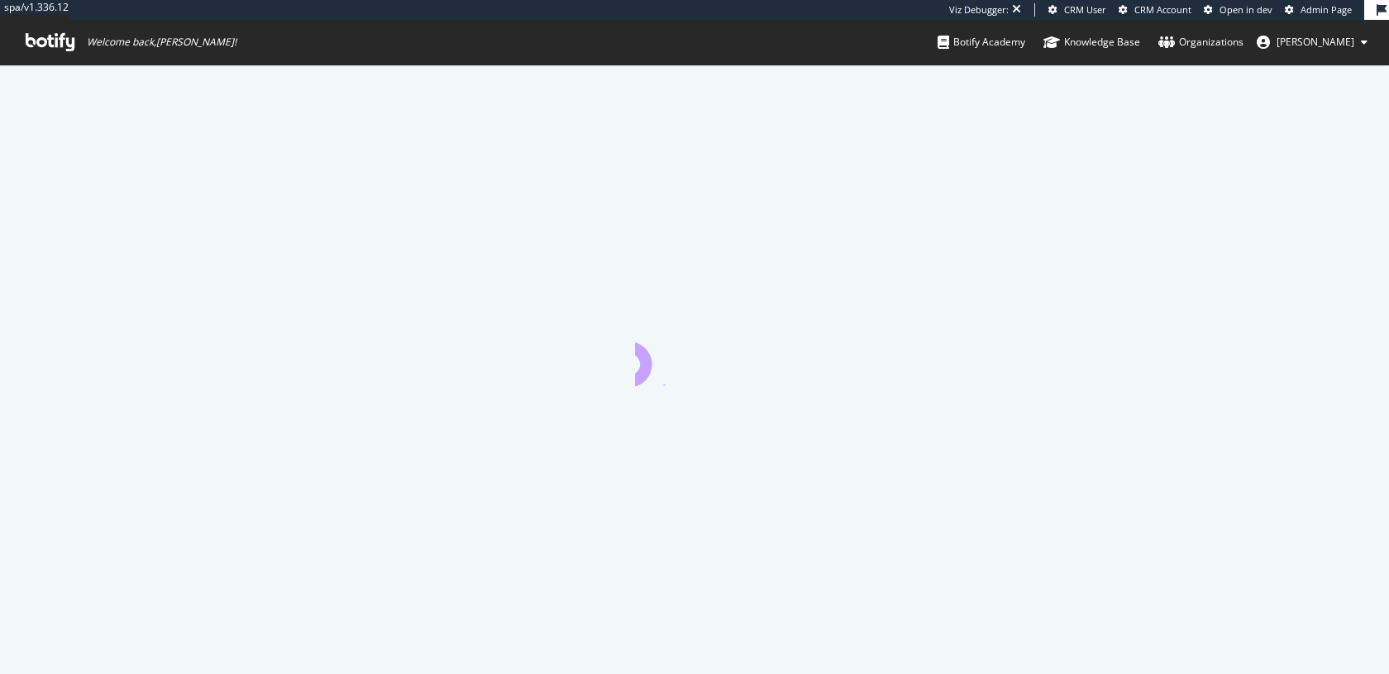 Image resolution: width=1389 pixels, height=674 pixels. Describe the element at coordinates (981, 42) in the screenshot. I see `div: Botify Academy` at that location.